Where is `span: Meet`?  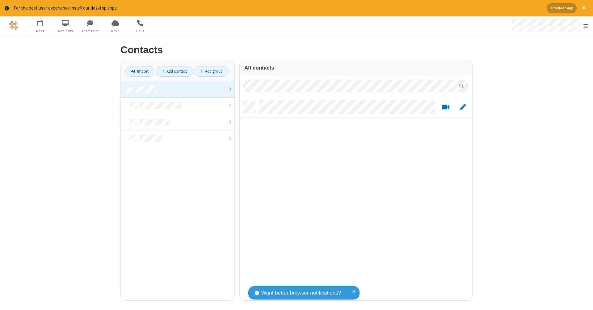
span: Meet is located at coordinates (40, 31).